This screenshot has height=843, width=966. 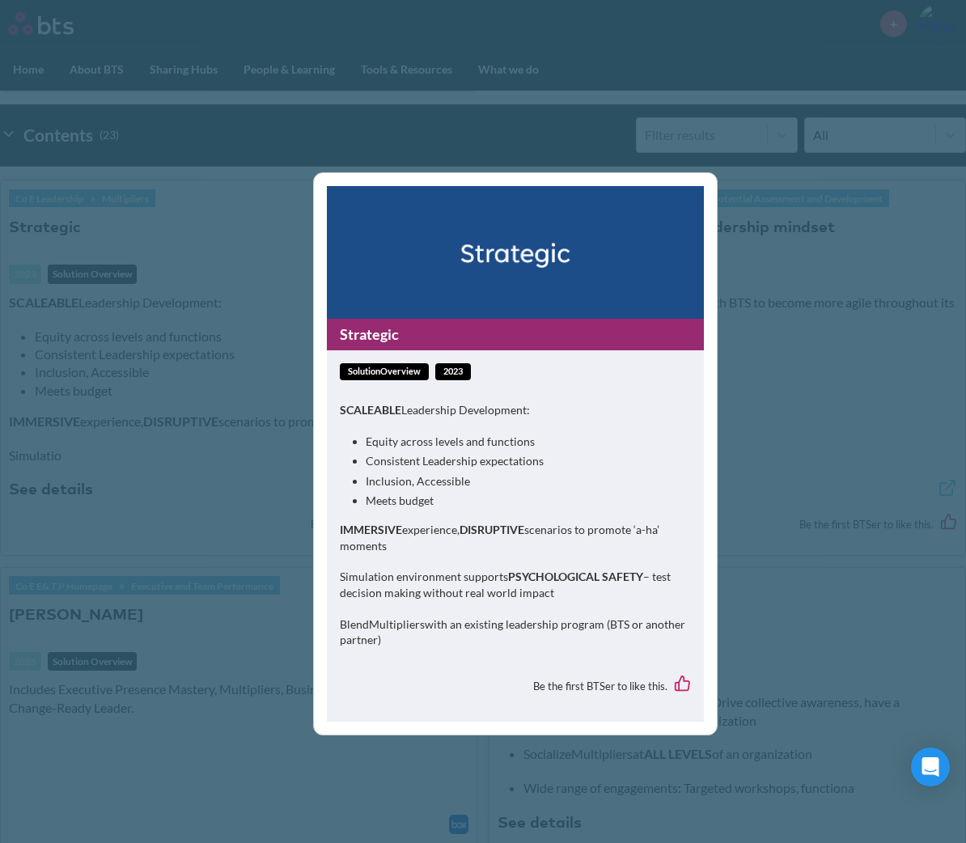 I want to click on li: Equity across levels and functions, so click(x=522, y=442).